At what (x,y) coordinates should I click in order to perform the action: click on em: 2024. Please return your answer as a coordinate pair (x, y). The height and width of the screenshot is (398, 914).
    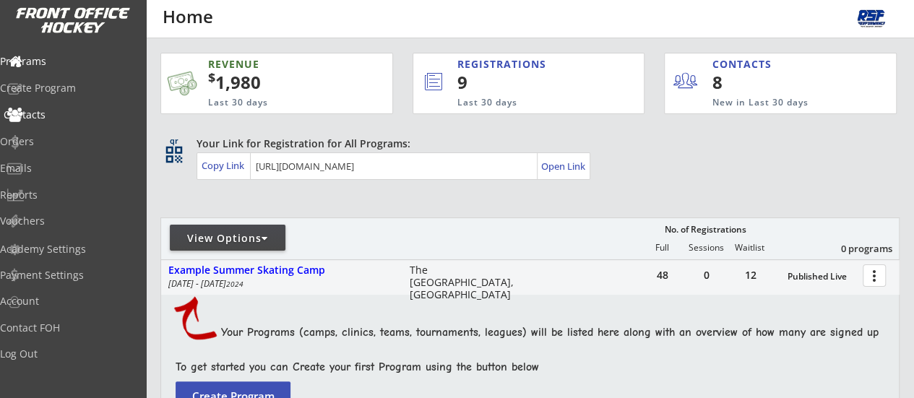
    Looking at the image, I should click on (235, 284).